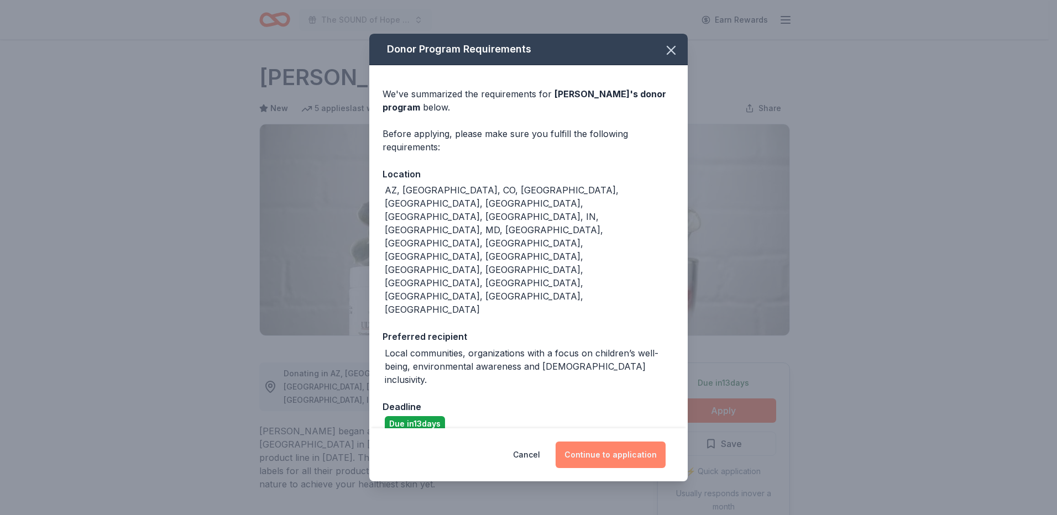 This screenshot has height=515, width=1057. Describe the element at coordinates (528, 140) in the screenshot. I see `div: Before applying, please make sure you fulfill the following requirements:` at that location.